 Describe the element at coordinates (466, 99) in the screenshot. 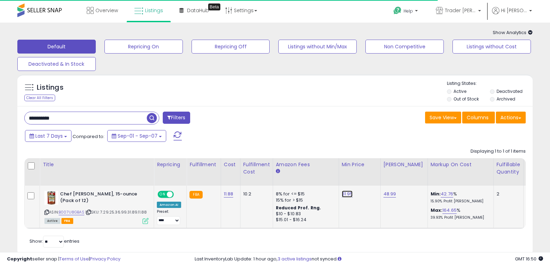

I see `label: Out of Stock` at that location.